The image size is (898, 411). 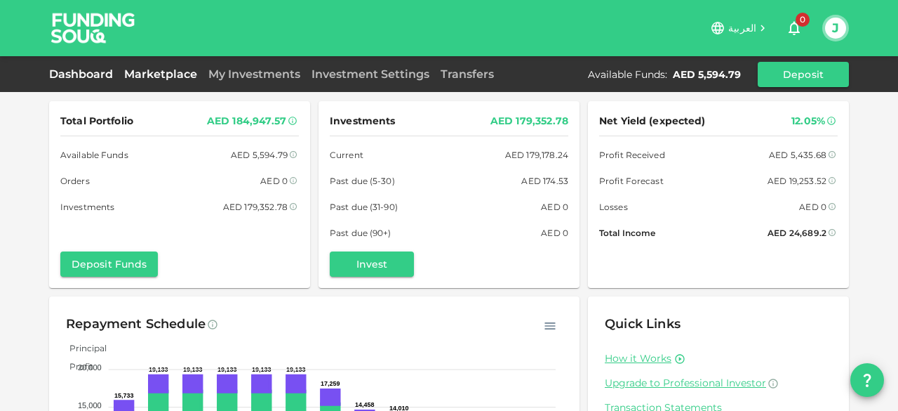 I want to click on div: Available Funds :, so click(x=627, y=74).